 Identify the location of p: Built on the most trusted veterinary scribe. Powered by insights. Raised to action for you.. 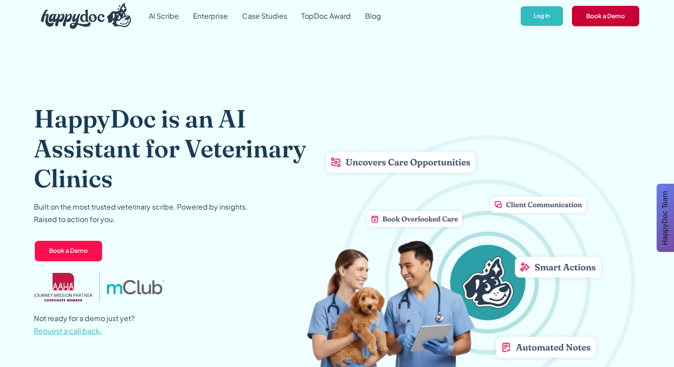
(141, 213).